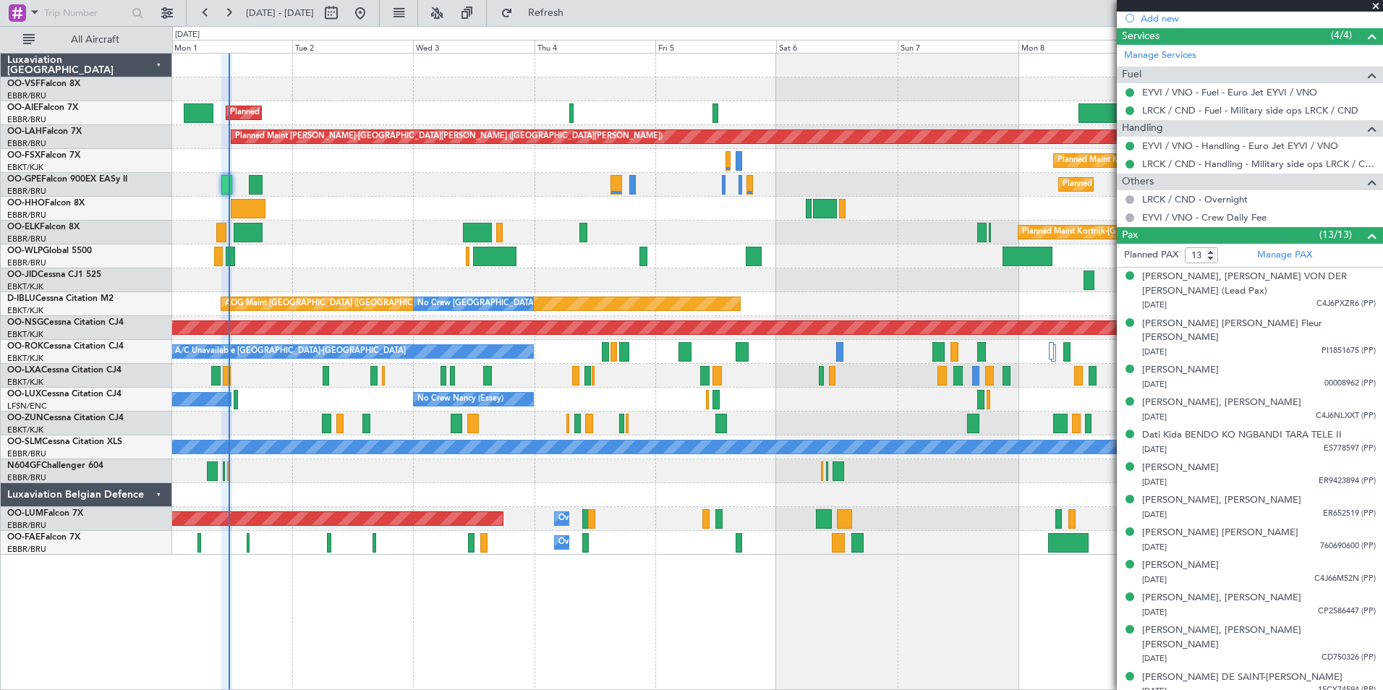 The image size is (1383, 690). What do you see at coordinates (25, 132) in the screenshot?
I see `span: OO-LAH` at bounding box center [25, 132].